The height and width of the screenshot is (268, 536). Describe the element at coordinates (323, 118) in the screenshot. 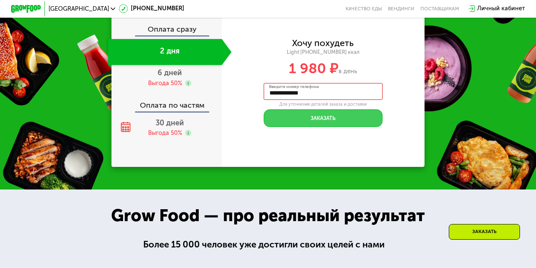

I see `button: Заказать` at that location.